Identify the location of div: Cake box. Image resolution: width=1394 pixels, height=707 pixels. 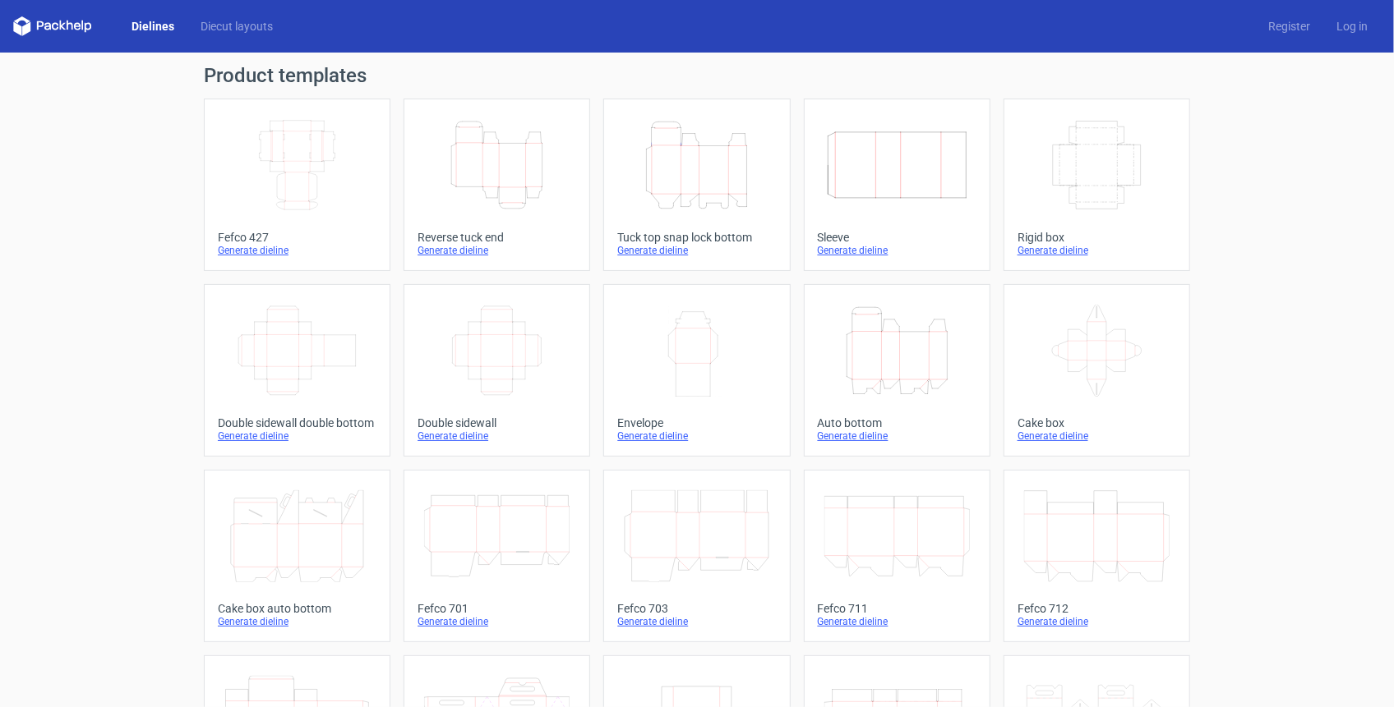
(1096, 423).